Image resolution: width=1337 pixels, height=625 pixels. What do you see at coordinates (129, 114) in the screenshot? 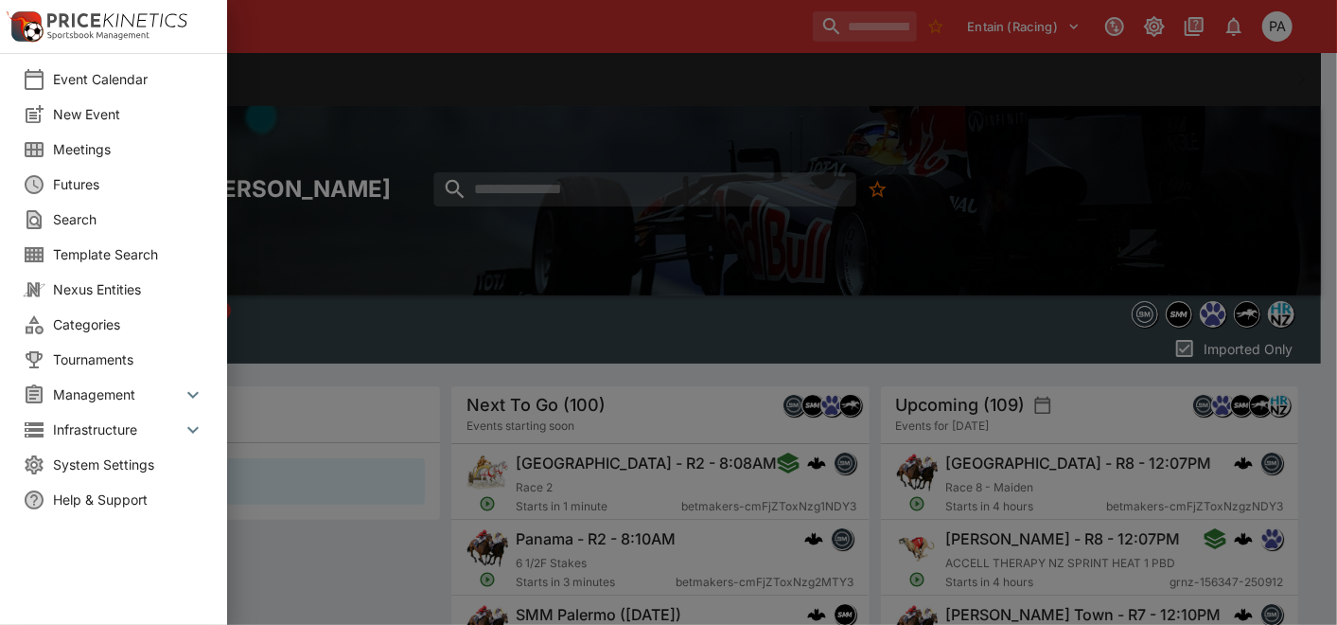
I see `span: New Event` at bounding box center [129, 114].